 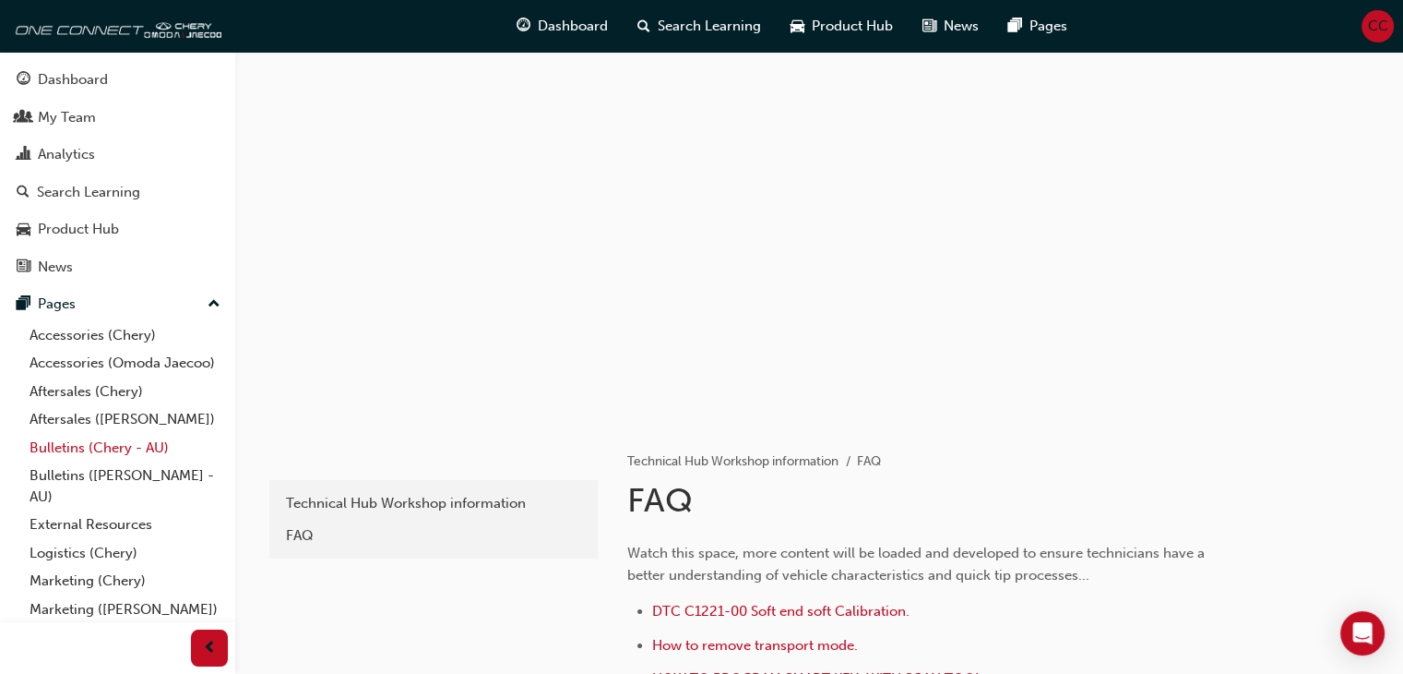 I want to click on div: FAQ, so click(x=434, y=535).